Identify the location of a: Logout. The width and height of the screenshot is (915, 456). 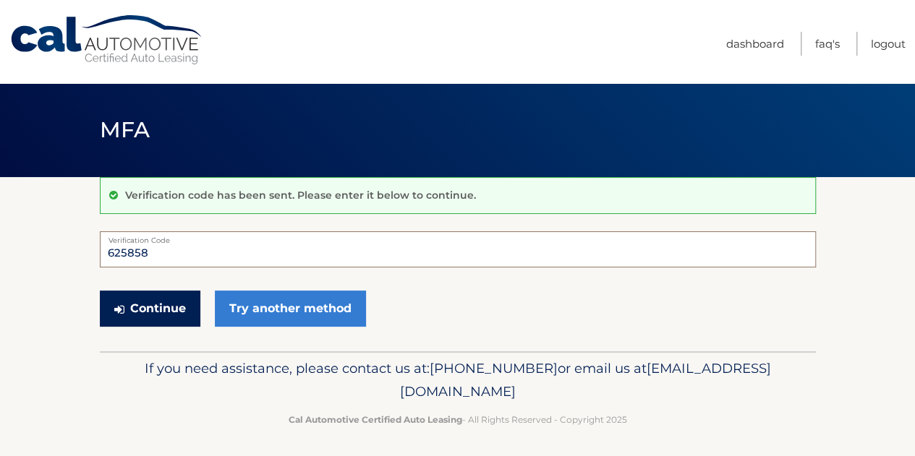
(888, 43).